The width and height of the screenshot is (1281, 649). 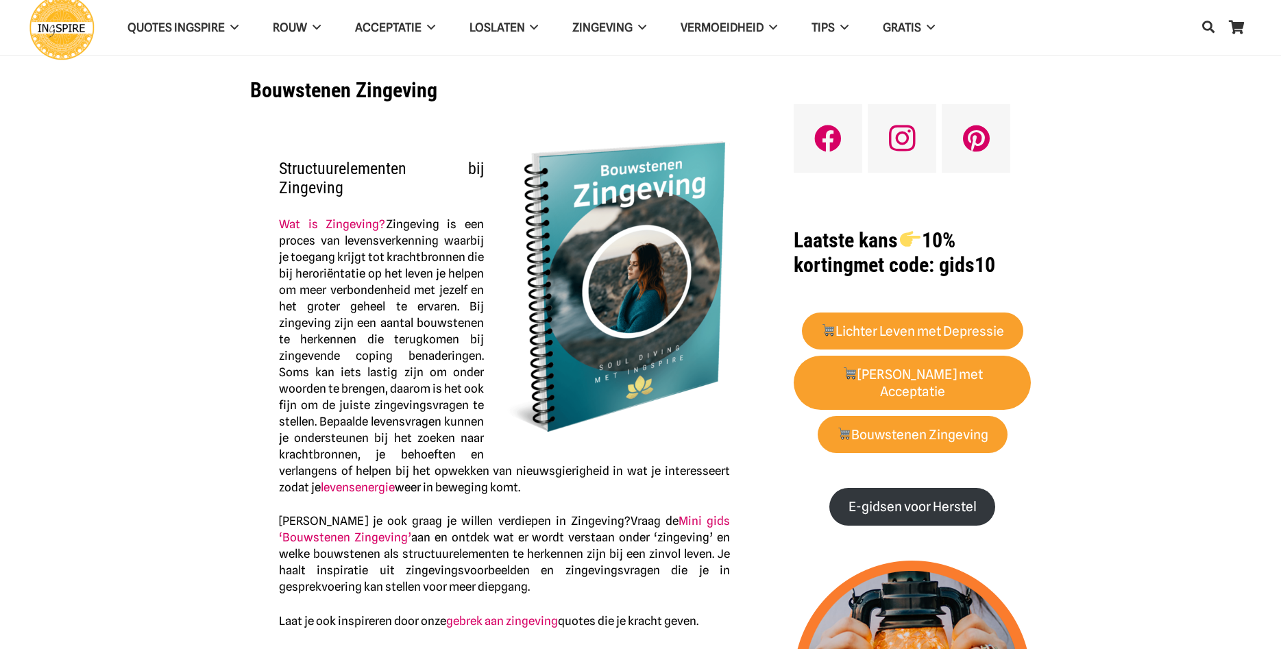 What do you see at coordinates (902, 27) in the screenshot?
I see `span: GRATIS` at bounding box center [902, 27].